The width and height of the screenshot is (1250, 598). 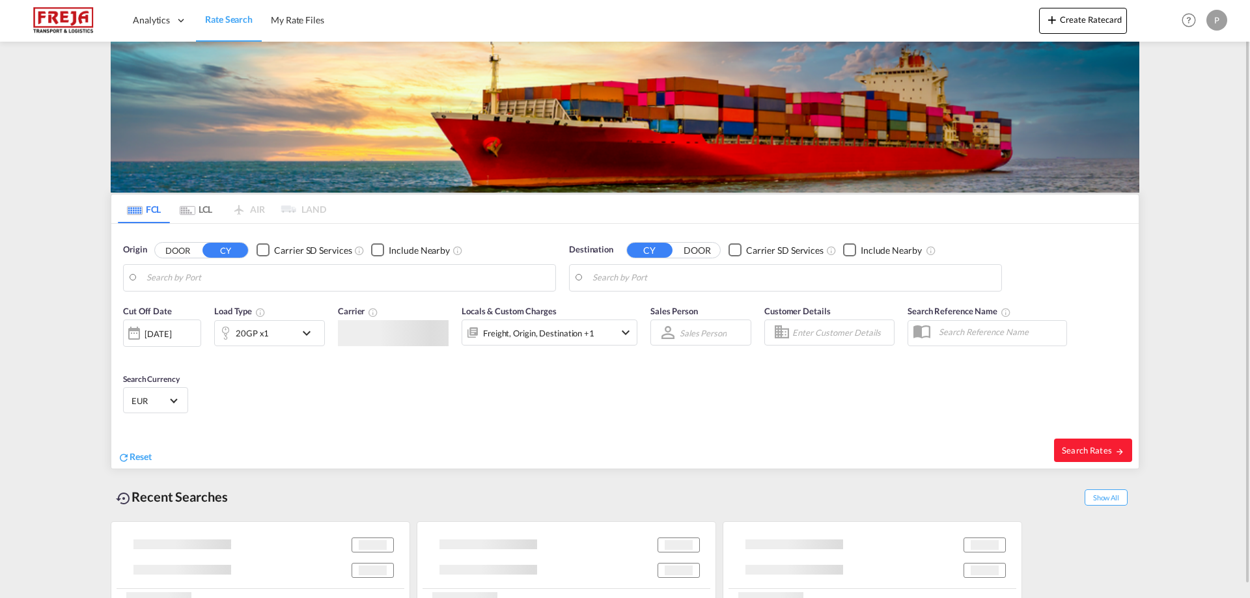 What do you see at coordinates (141, 456) in the screenshot?
I see `span: Reset` at bounding box center [141, 456].